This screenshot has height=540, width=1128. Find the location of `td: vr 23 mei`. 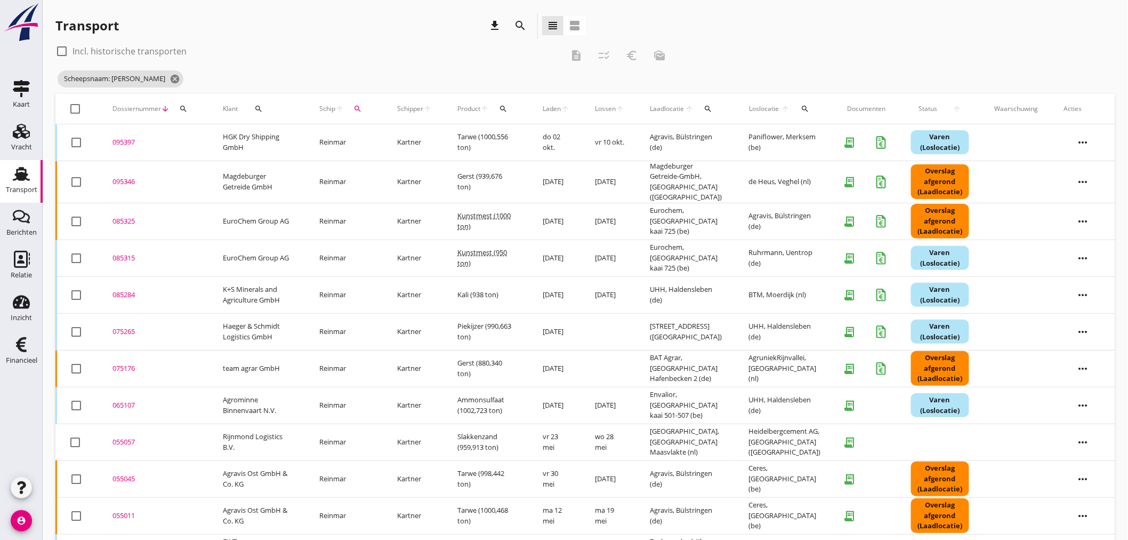

td: vr 23 mei is located at coordinates (556, 442).